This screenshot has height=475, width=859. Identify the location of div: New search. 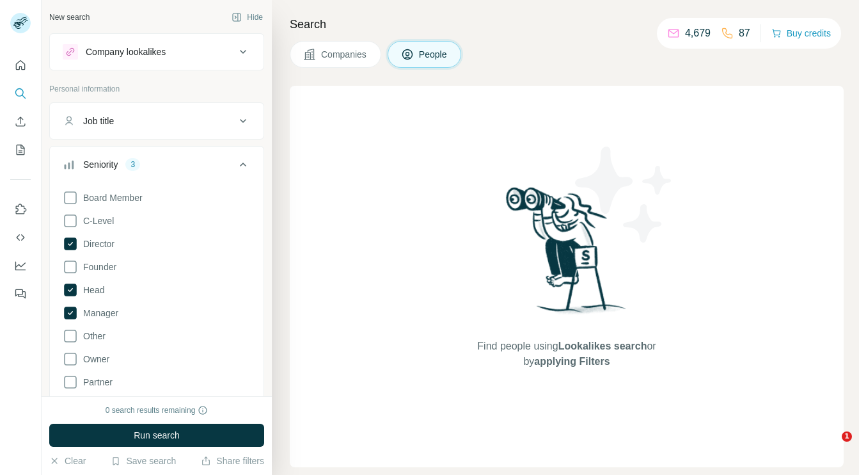
(69, 17).